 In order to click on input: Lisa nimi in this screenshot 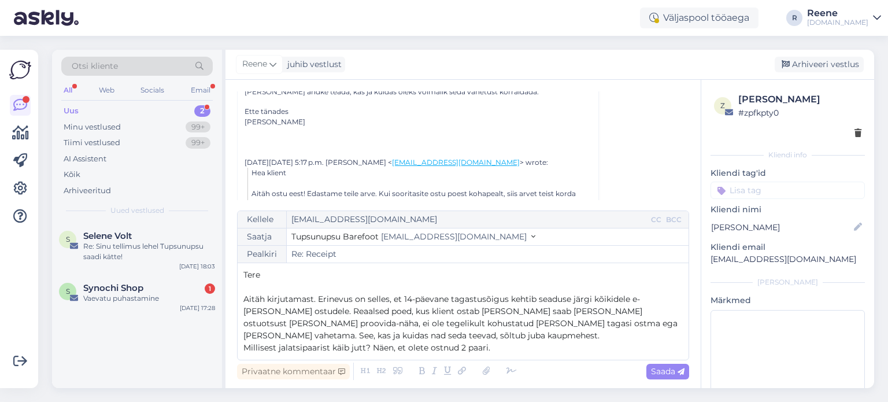, I will do `click(781, 227)`.